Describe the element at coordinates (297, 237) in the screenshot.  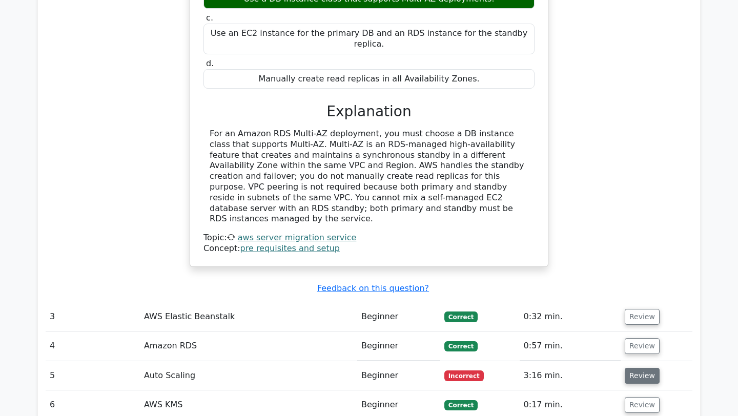
I see `a: aws server migration service` at that location.